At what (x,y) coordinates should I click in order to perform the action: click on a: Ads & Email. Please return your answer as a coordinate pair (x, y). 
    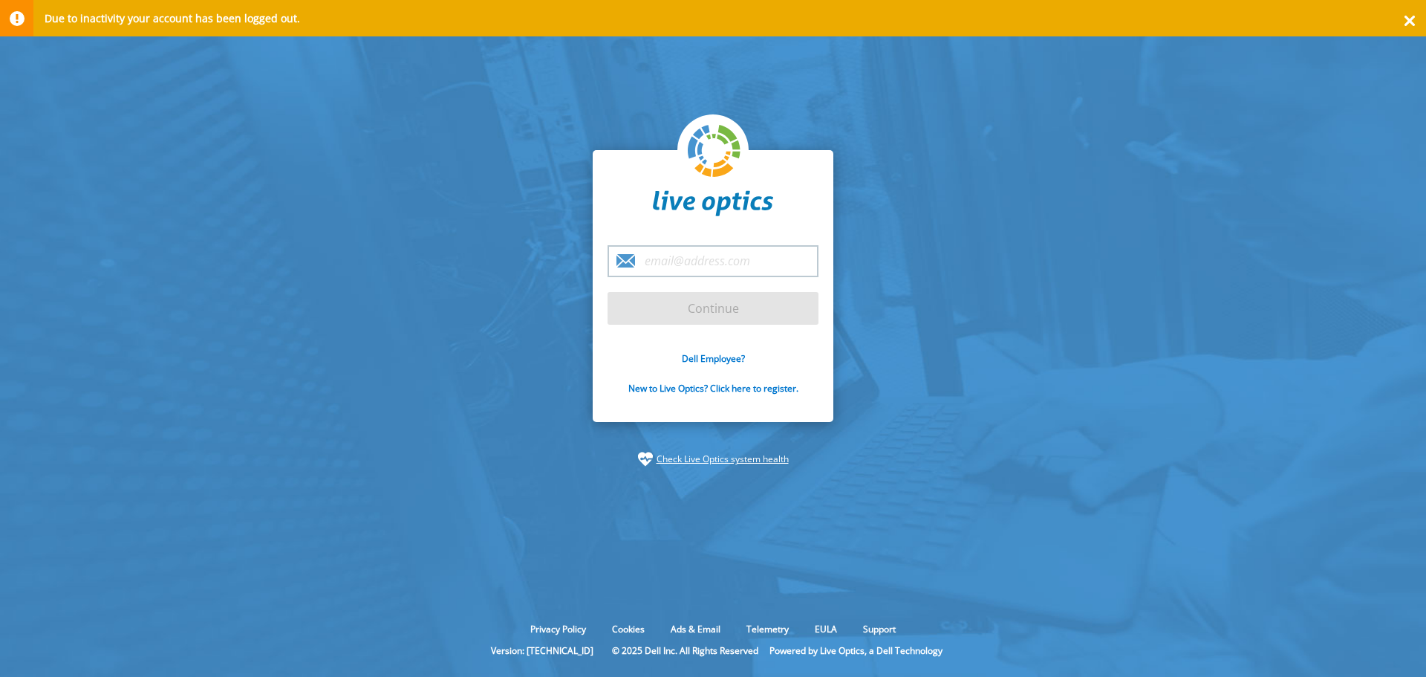
    Looking at the image, I should click on (695, 628).